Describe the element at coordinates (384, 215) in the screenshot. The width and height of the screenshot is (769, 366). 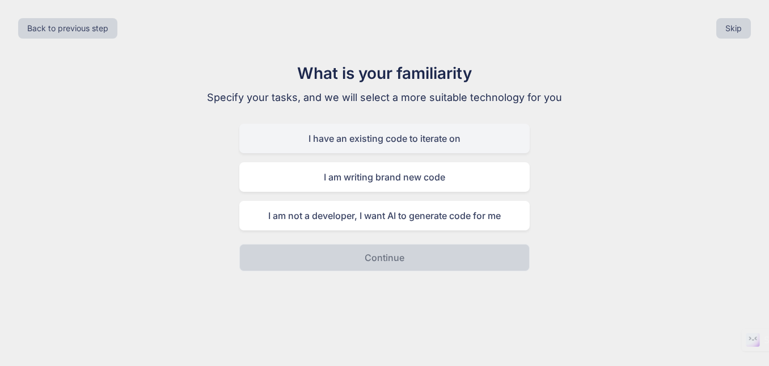
I see `div: I am not a developer, I want AI to generate code for me` at that location.